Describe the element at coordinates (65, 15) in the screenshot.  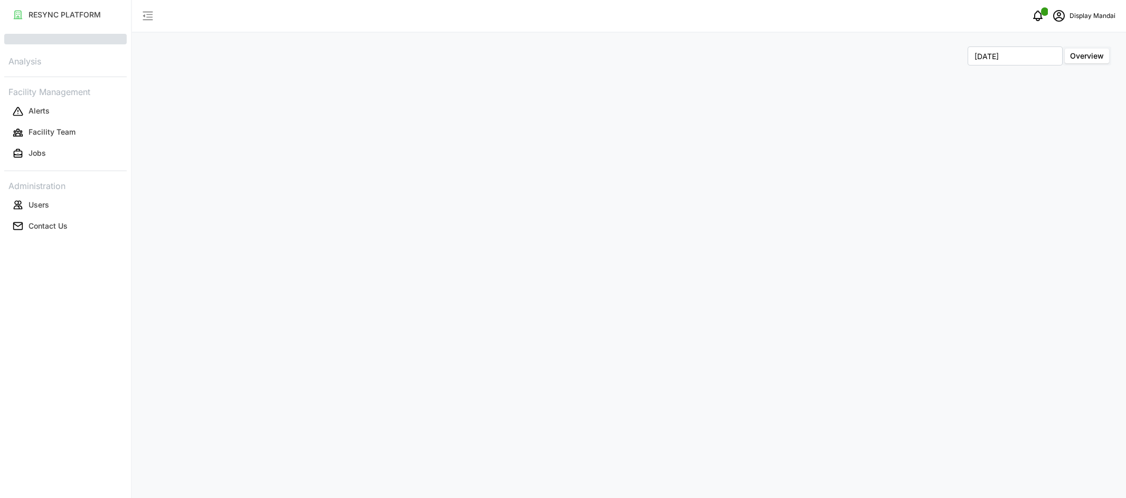
I see `button: RESYNC PLATFORM` at that location.